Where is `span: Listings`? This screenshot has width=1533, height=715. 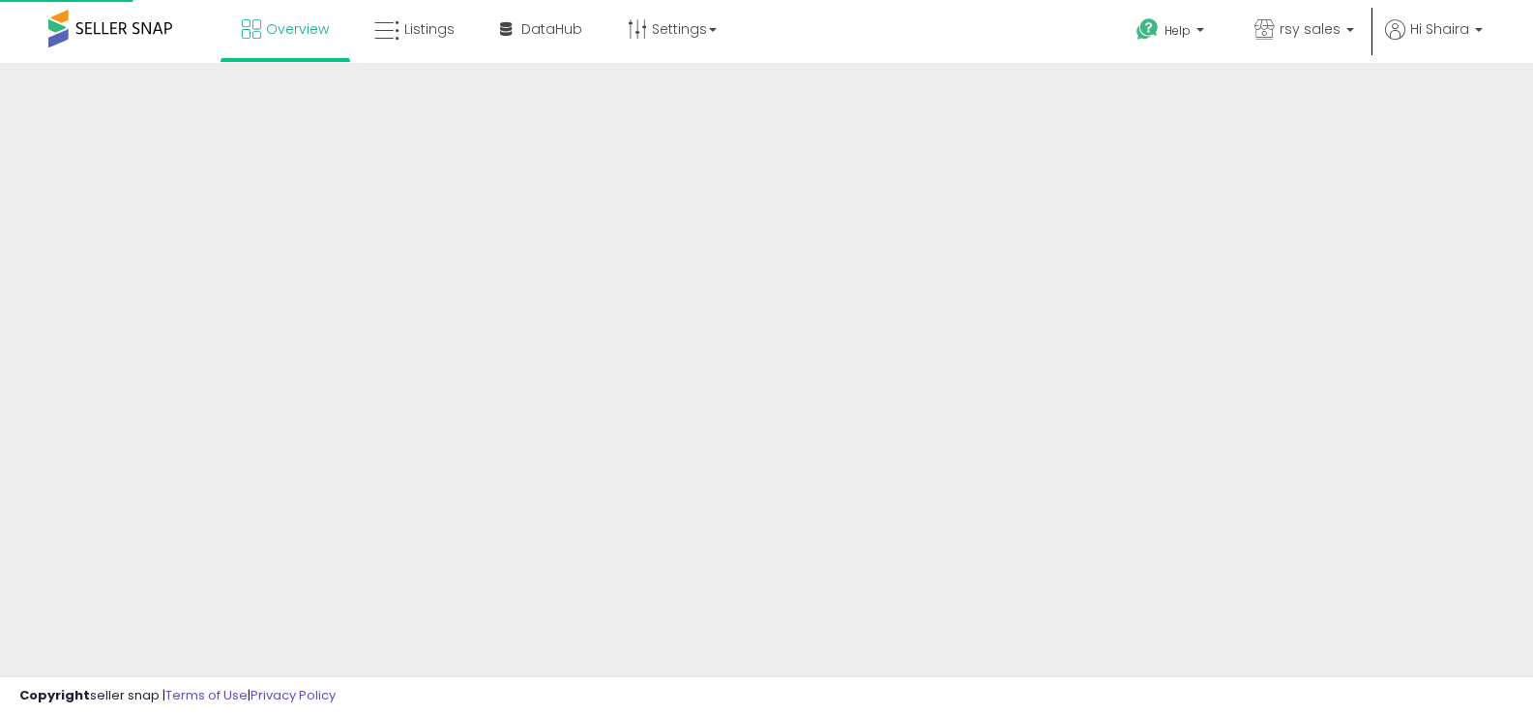 span: Listings is located at coordinates (429, 29).